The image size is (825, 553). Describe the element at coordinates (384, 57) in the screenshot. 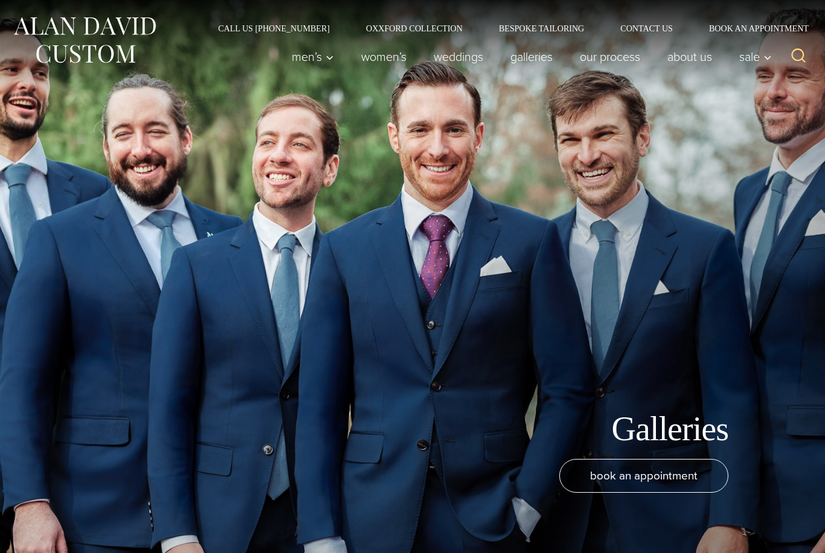

I see `a: Women’s` at that location.